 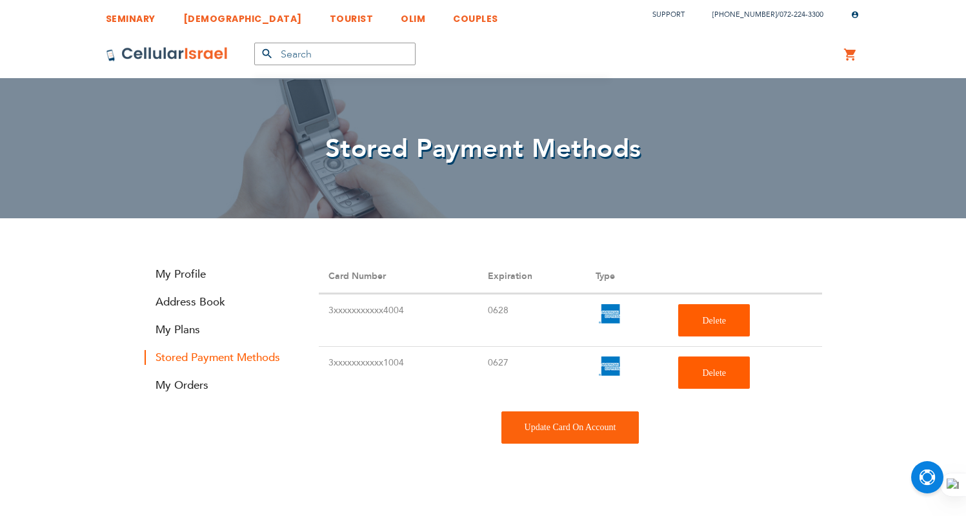 I want to click on th: Card Number, so click(x=399, y=276).